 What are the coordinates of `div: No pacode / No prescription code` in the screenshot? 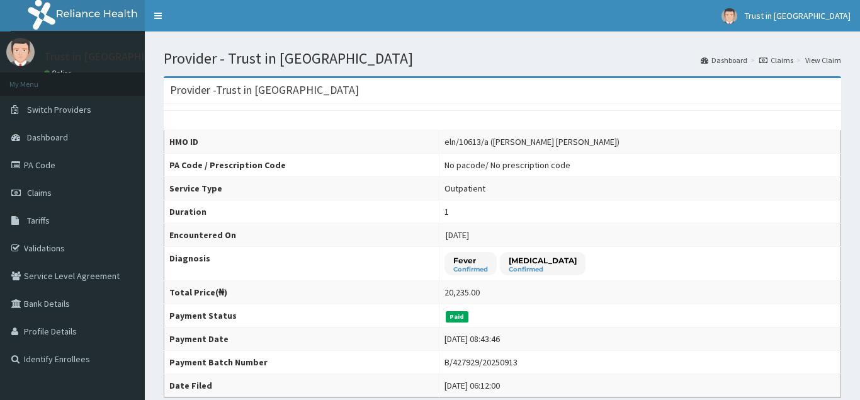 It's located at (508, 165).